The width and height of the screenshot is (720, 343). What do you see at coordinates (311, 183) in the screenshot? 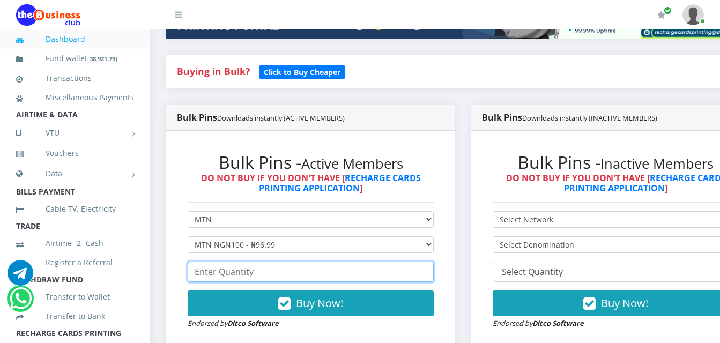
I see `strong: DO NOT BUY IF YOU DON'T HAVE [ ]` at bounding box center [311, 183].